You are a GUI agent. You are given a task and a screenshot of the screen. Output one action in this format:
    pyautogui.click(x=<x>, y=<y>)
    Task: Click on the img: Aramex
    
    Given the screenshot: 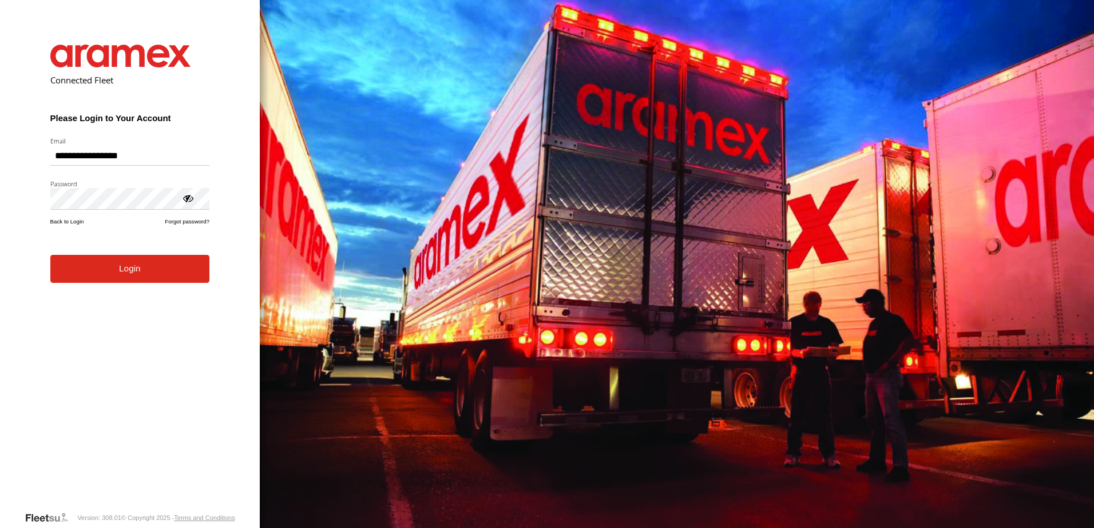 What is the action you would take?
    pyautogui.click(x=121, y=56)
    